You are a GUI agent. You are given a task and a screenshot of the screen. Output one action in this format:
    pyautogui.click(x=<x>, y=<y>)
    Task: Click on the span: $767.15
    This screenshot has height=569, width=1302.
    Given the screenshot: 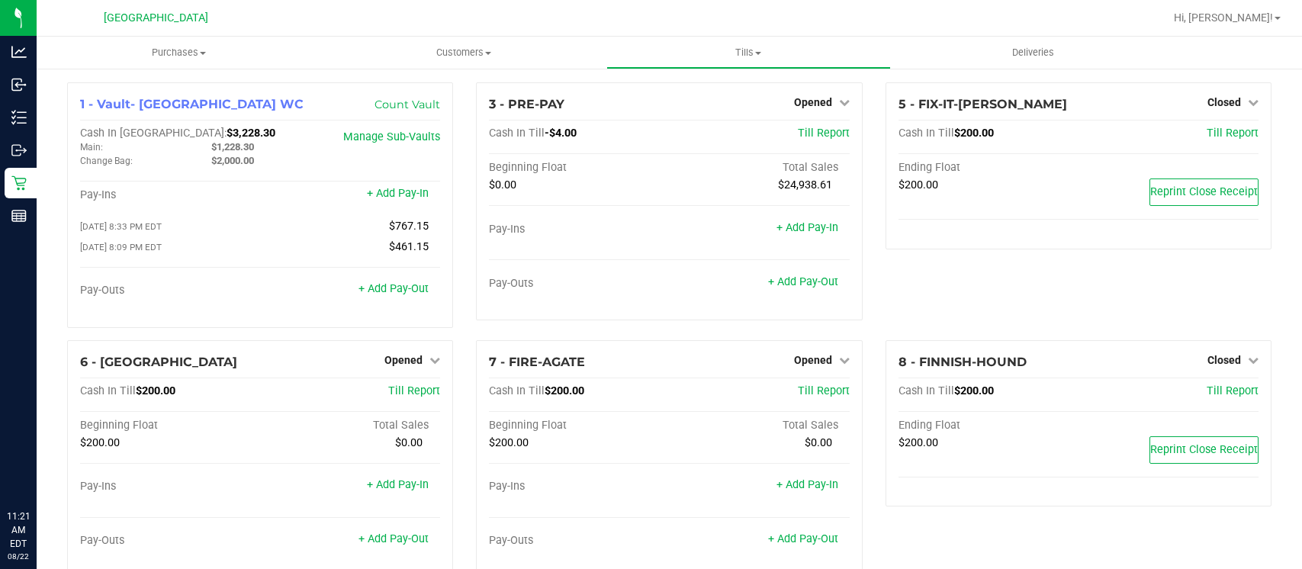 What is the action you would take?
    pyautogui.click(x=409, y=226)
    